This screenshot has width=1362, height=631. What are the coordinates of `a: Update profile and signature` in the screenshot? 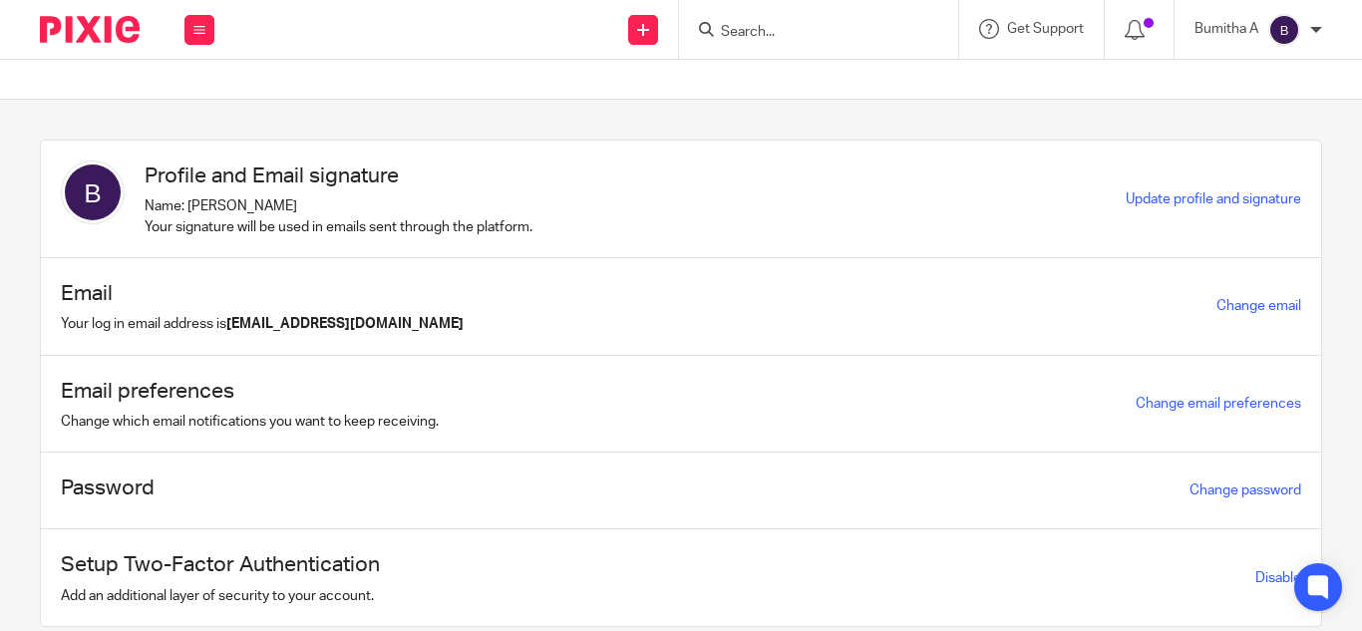 It's located at (1213, 199).